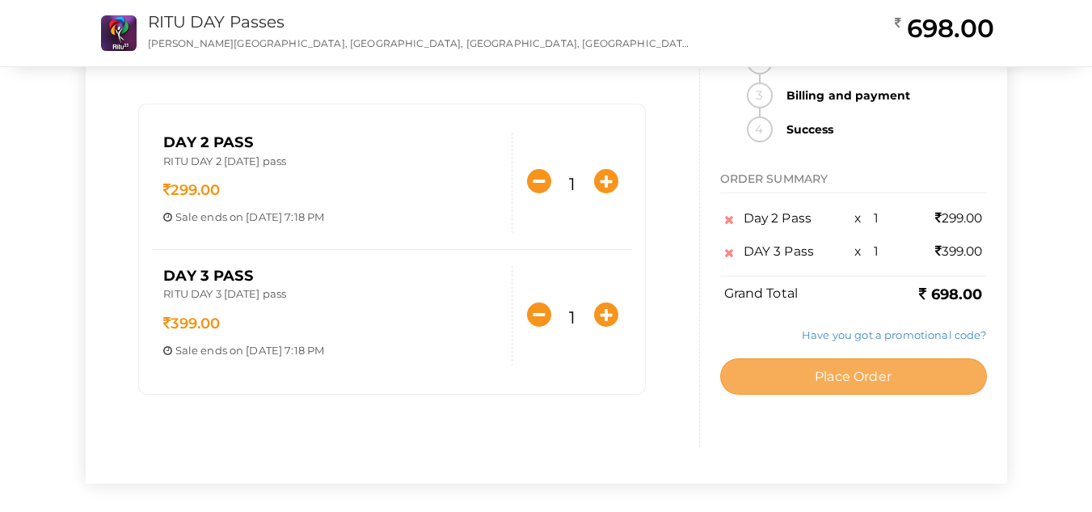 The height and width of the screenshot is (512, 1092). What do you see at coordinates (761, 293) in the screenshot?
I see `label: Grand Total` at bounding box center [761, 293].